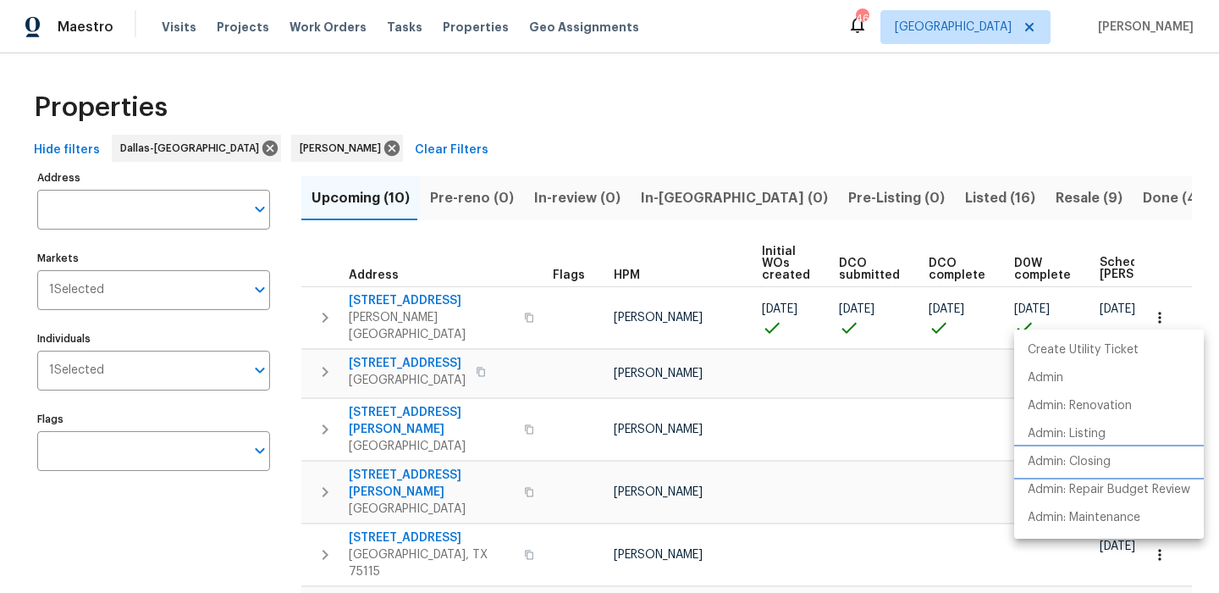 This screenshot has width=1219, height=593. What do you see at coordinates (1046, 378) in the screenshot?
I see `p: Admin` at bounding box center [1046, 378].